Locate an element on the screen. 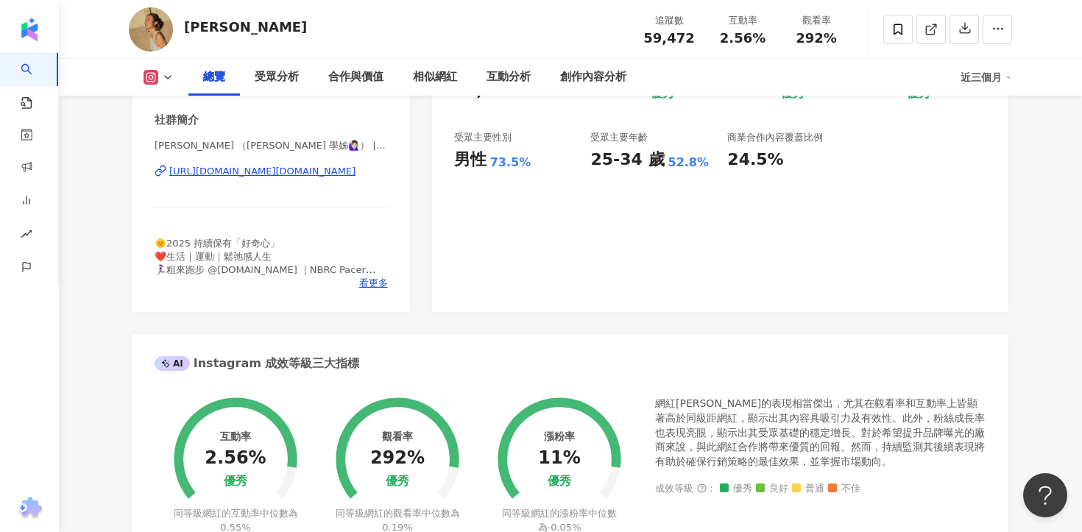  span: 59,472 is located at coordinates (668, 38).